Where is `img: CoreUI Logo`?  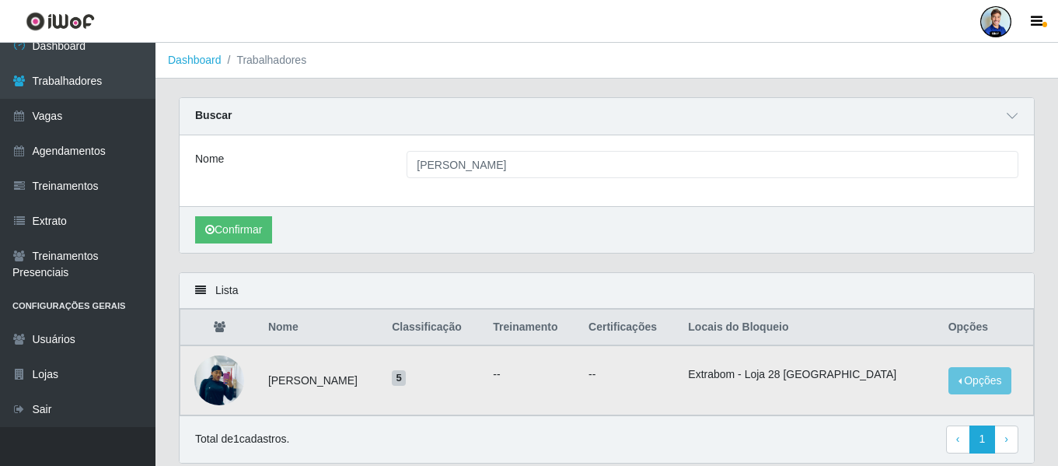
img: CoreUI Logo is located at coordinates (60, 21).